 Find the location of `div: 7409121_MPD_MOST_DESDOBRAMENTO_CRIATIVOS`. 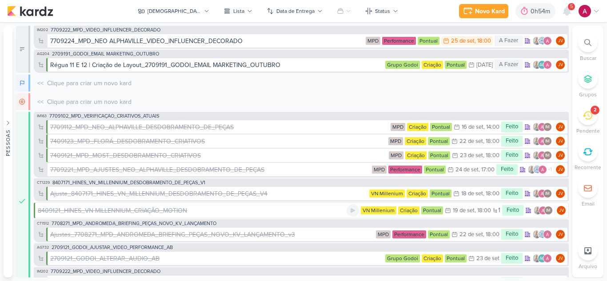

div: 7409121_MPD_MOST_DESDOBRAMENTO_CRIATIVOS is located at coordinates (218, 155).